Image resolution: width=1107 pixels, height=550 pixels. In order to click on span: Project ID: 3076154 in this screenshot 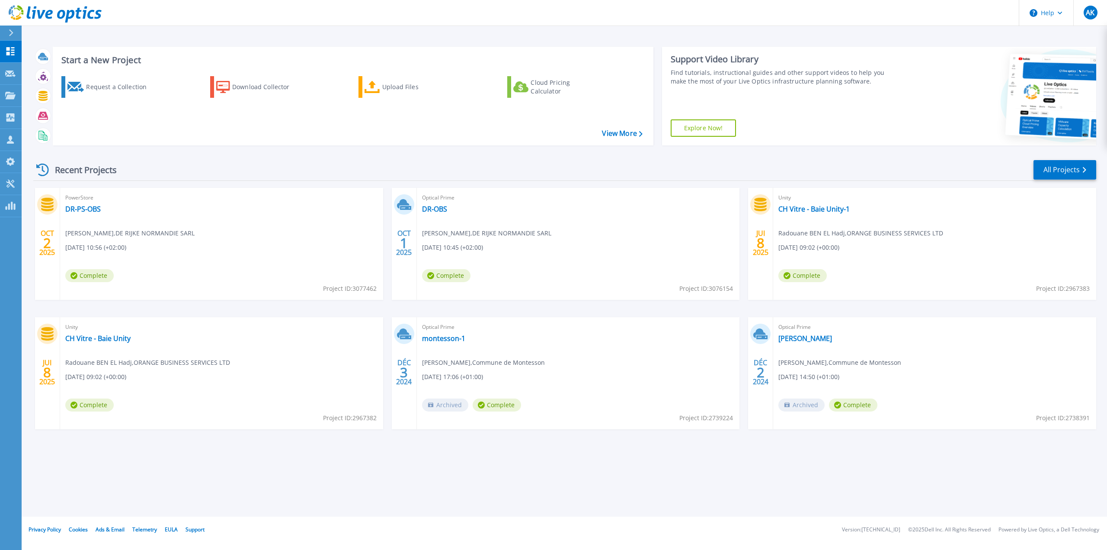, I will do `click(706, 288)`.